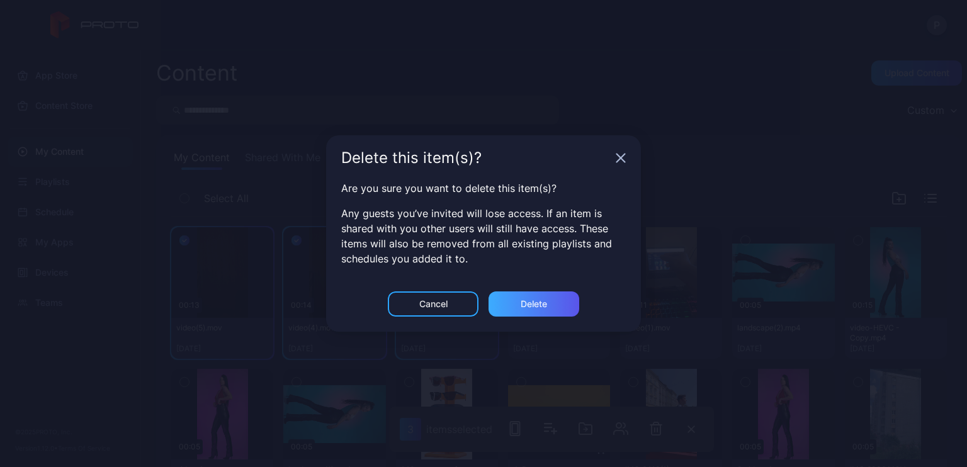 The width and height of the screenshot is (967, 467). What do you see at coordinates (534, 304) in the screenshot?
I see `button: Delete` at bounding box center [534, 304].